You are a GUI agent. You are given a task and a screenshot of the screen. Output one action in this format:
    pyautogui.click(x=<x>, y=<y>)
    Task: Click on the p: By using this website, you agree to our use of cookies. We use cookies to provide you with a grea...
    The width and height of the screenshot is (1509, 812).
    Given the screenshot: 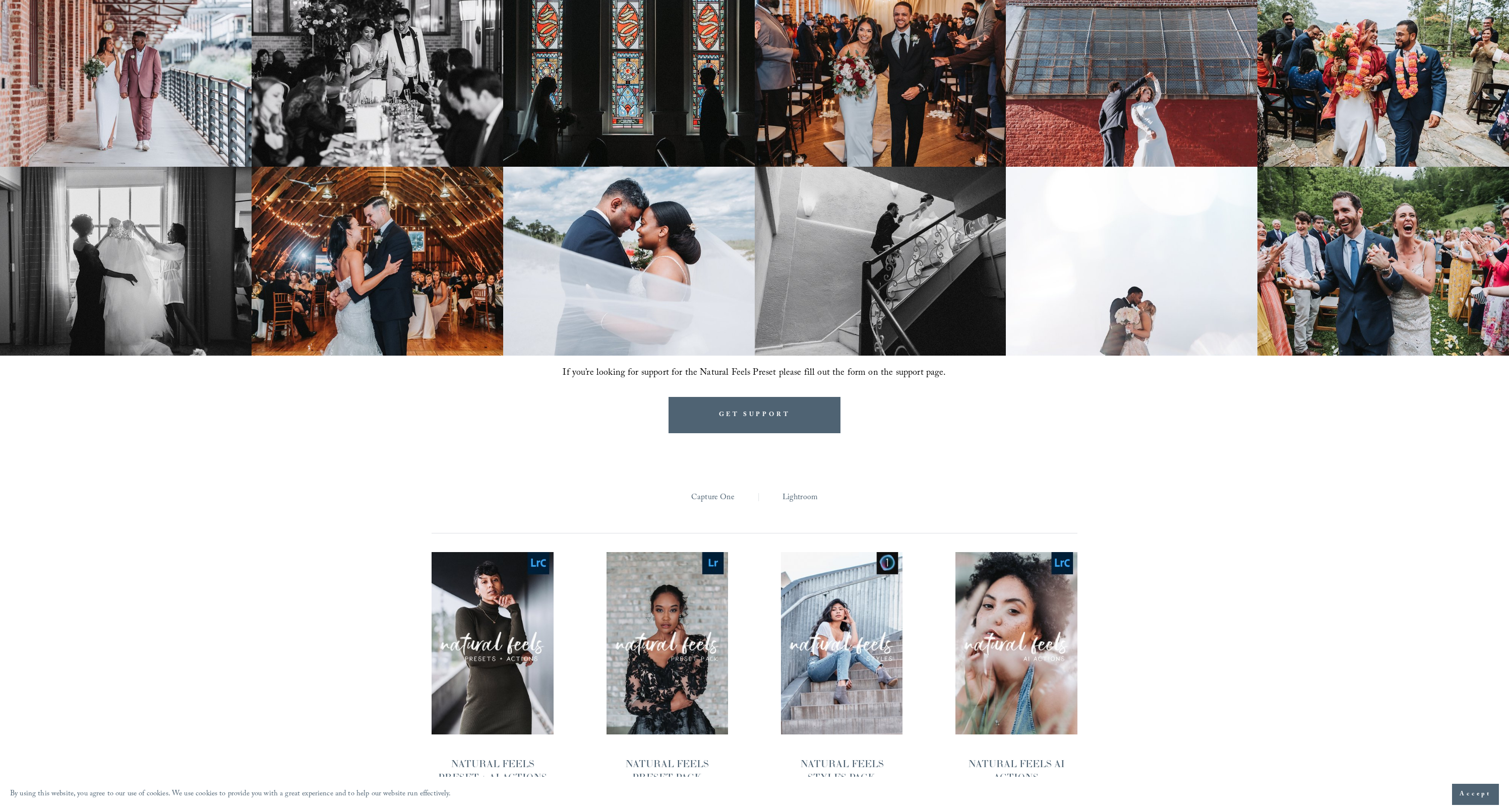 What is the action you would take?
    pyautogui.click(x=231, y=795)
    